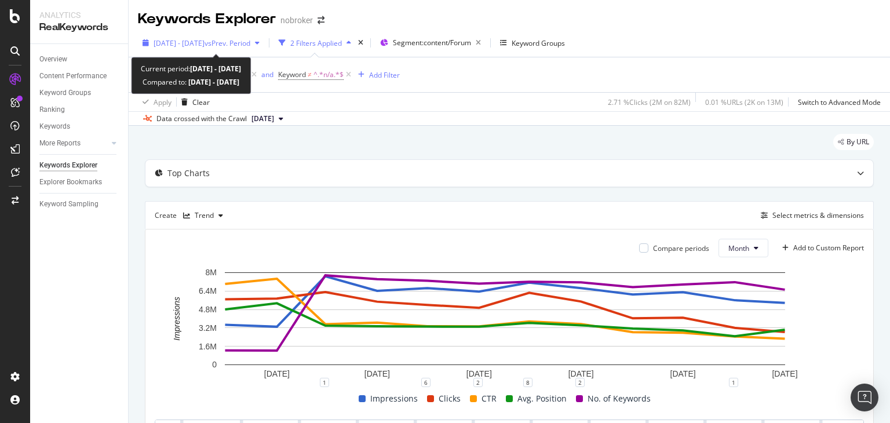 This screenshot has width=890, height=423. I want to click on button: Apply, so click(155, 102).